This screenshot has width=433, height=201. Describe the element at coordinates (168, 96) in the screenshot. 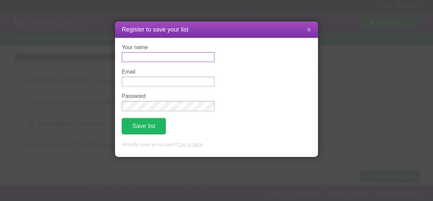

I see `label: Password` at that location.